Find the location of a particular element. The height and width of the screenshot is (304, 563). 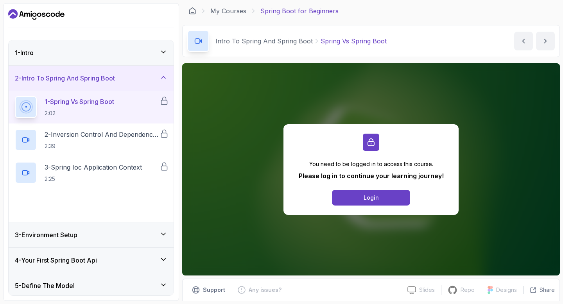

p: 3 - Spring Ioc Application Context is located at coordinates (93, 167).